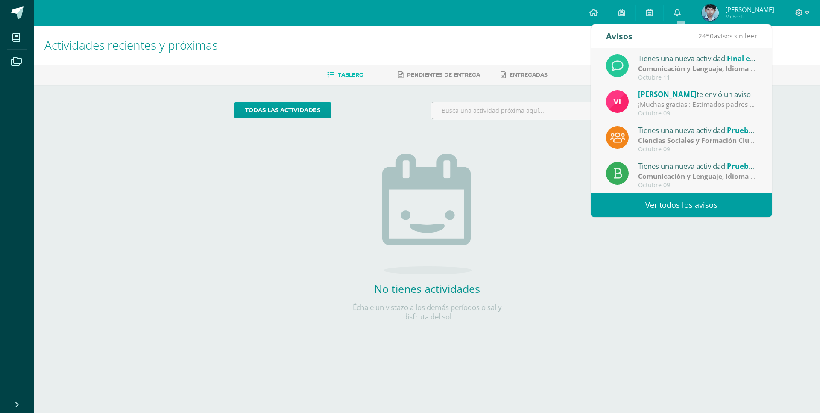  What do you see at coordinates (723, 68) in the screenshot?
I see `strong: Comunicación y Lenguaje, Idioma Extranjero Inglés` at bounding box center [723, 68].